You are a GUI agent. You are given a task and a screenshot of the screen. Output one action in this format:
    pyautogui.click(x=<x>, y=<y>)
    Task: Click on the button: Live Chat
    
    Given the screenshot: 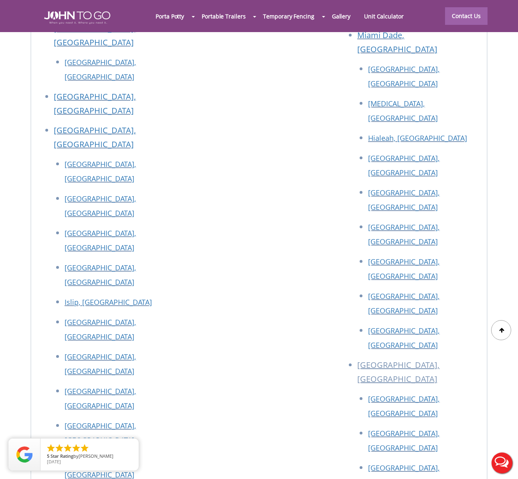 What is the action you would take?
    pyautogui.click(x=502, y=463)
    